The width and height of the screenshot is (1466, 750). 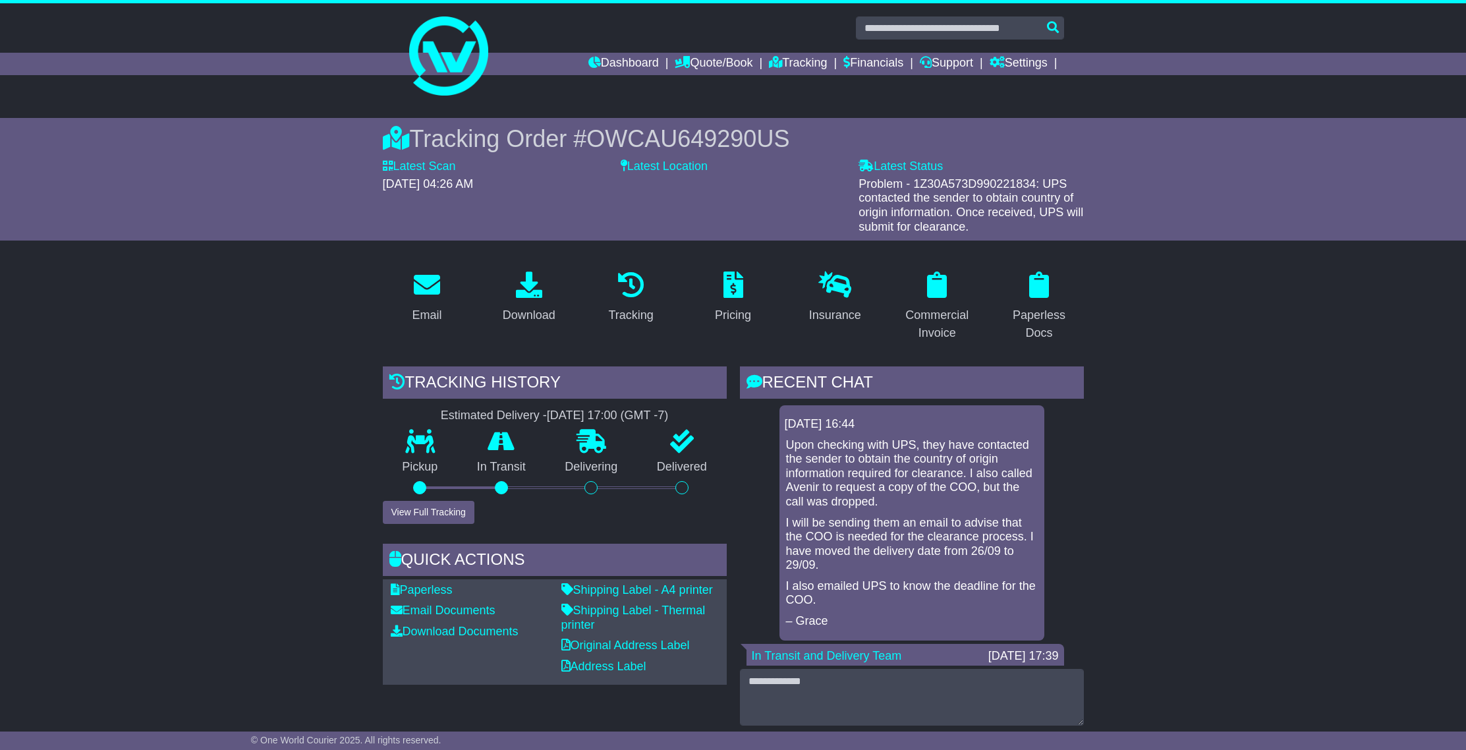 What do you see at coordinates (625, 645) in the screenshot?
I see `a: Original Address Label` at bounding box center [625, 645].